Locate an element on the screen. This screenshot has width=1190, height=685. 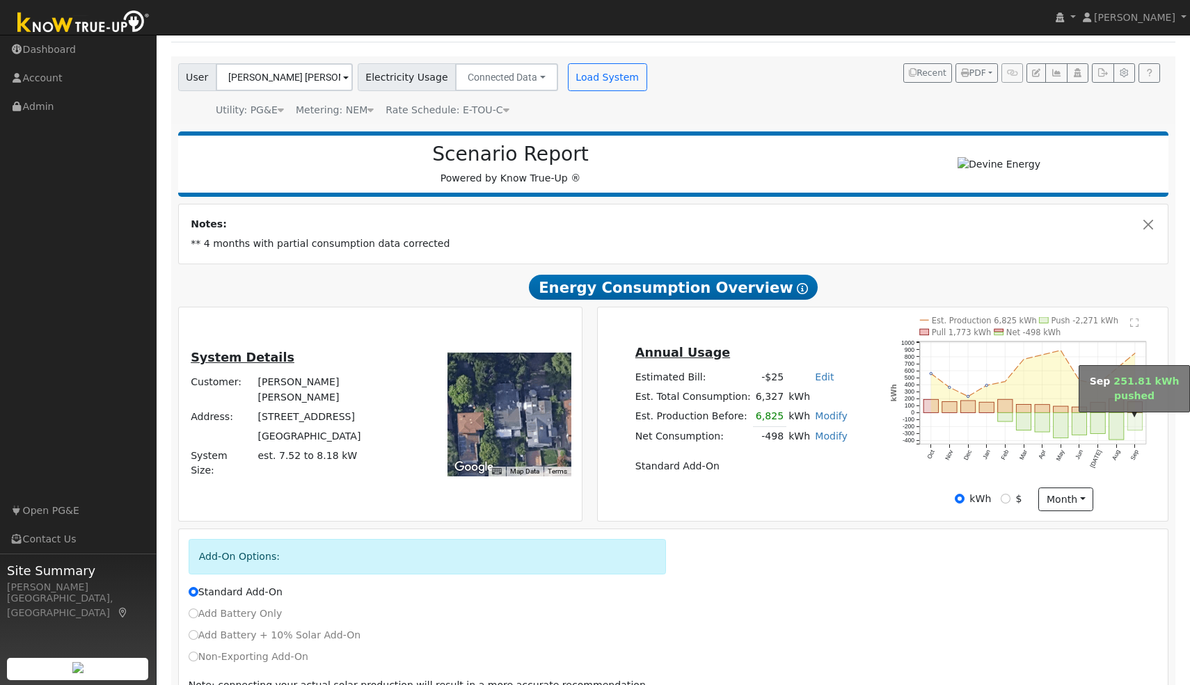
i: Show Help is located at coordinates (802, 289).